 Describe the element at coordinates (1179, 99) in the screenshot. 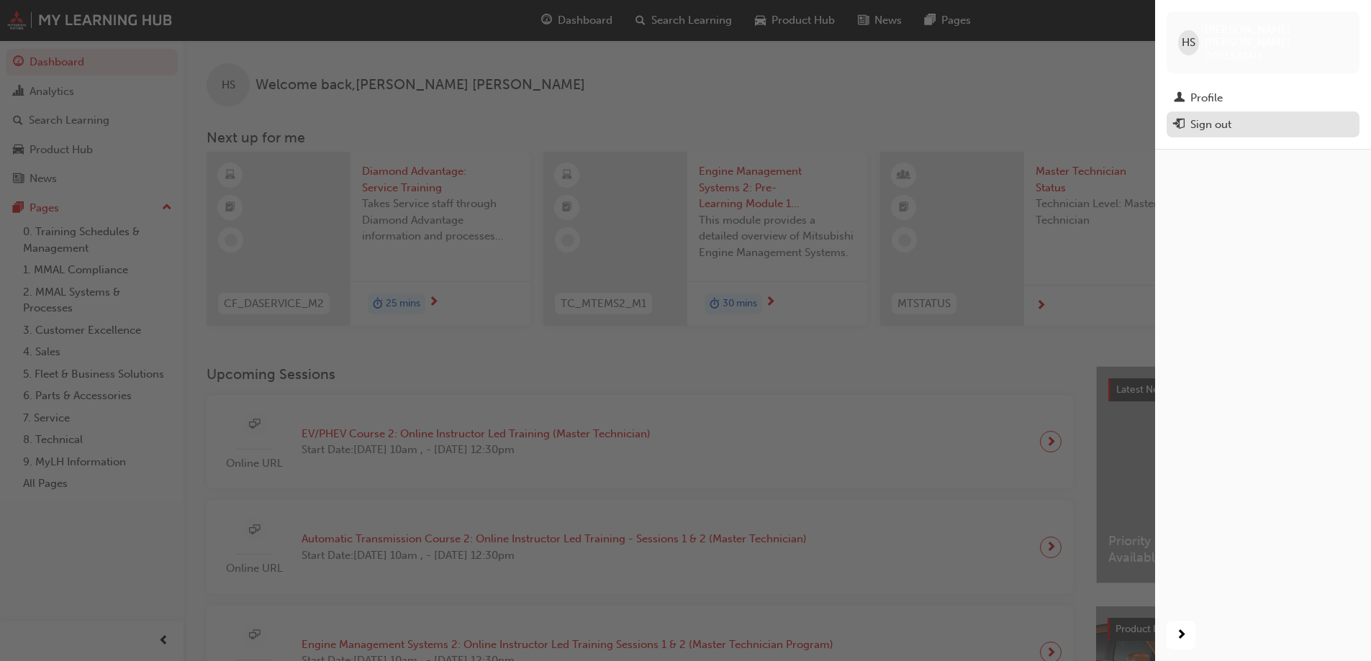

I see `span: man-icon` at that location.